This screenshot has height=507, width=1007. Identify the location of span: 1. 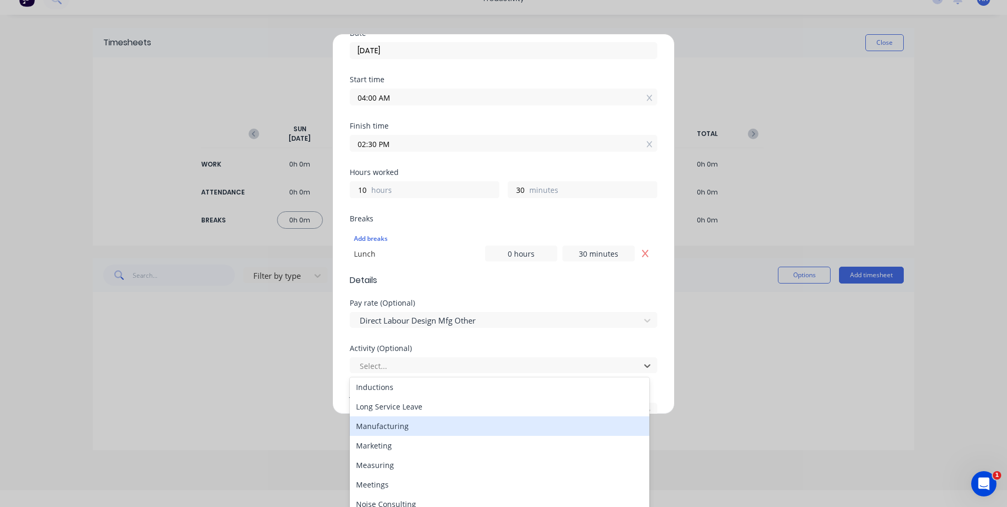
(997, 475).